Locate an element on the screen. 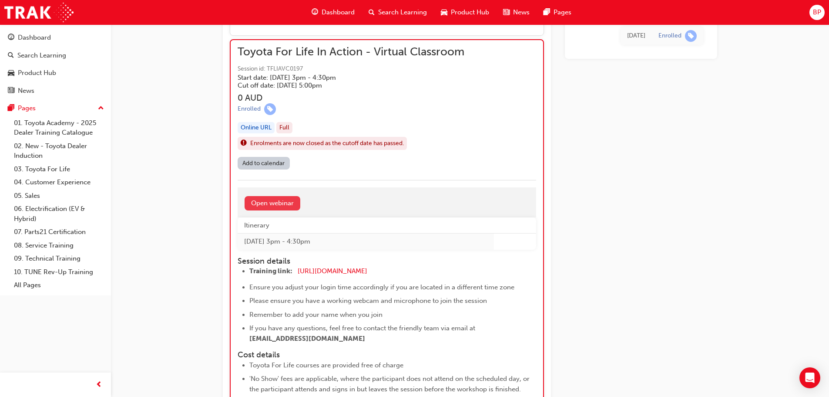 The image size is (829, 397). div: Search Learning is located at coordinates (42, 55).